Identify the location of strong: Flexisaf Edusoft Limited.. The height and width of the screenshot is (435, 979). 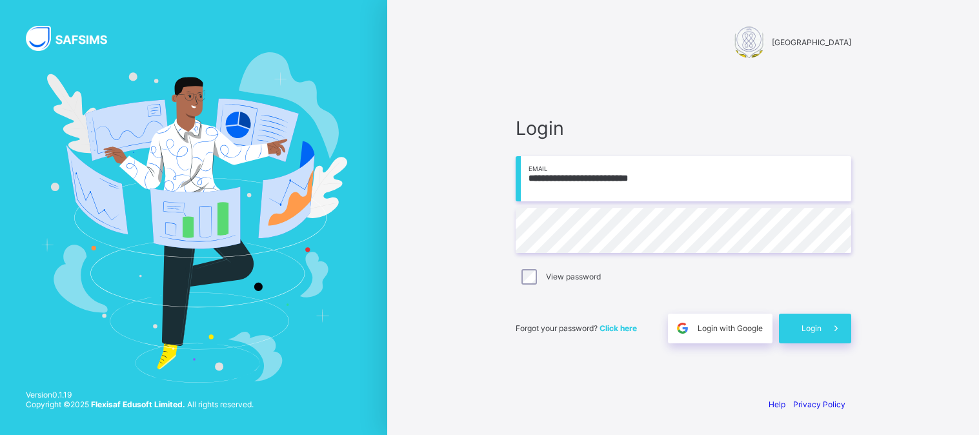
(138, 404).